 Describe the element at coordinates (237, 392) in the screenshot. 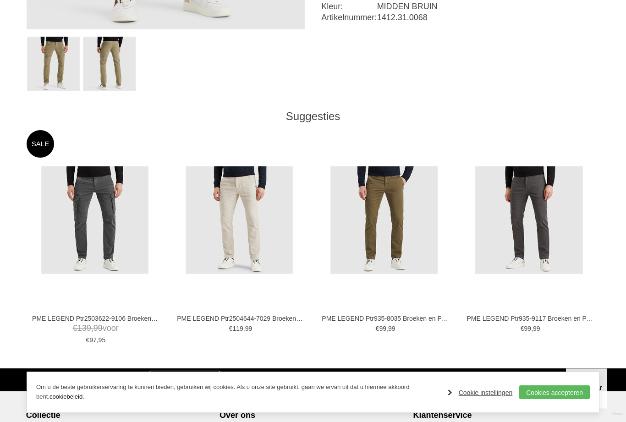

I see `p: Om u de beste gebruikerservaring te kunnen bieden, gebruiken wij cookies. Als u onze site gebruik...` at that location.